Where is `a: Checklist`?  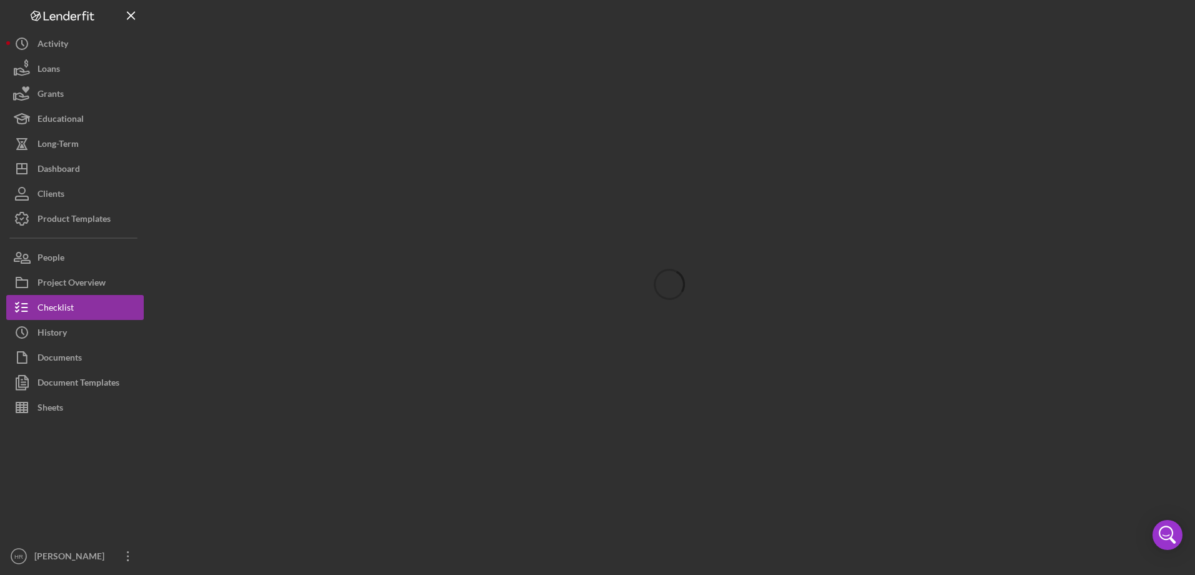 a: Checklist is located at coordinates (75, 308).